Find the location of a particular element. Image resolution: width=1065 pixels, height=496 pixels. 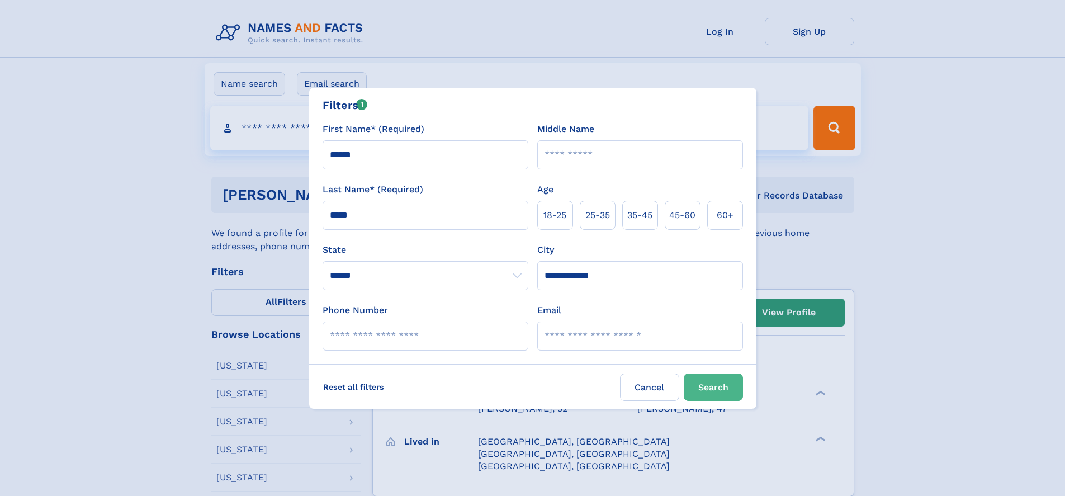

label: State is located at coordinates (425, 250).